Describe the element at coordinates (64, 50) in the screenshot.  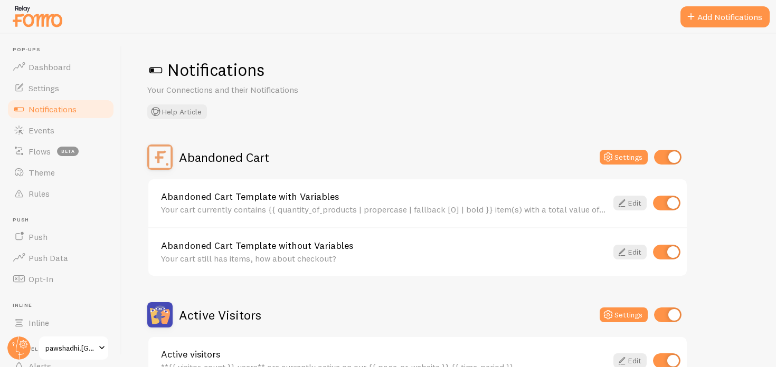
I see `span: Pop-ups` at that location.